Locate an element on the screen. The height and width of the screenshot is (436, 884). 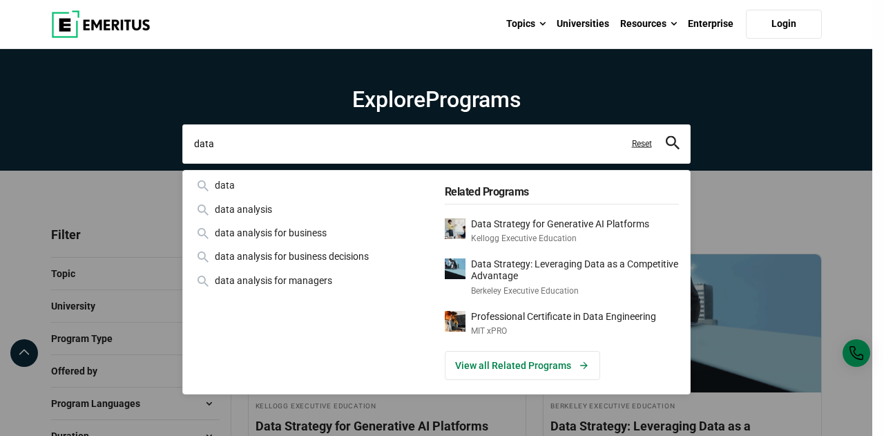
h1: Explore is located at coordinates (437, 99).